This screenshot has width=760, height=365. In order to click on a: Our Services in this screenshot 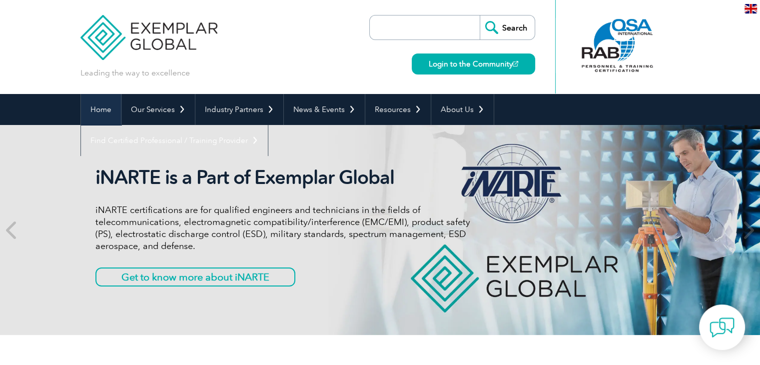, I will do `click(158, 109)`.